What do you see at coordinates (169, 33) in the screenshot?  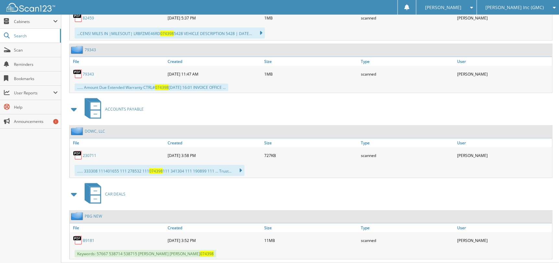 I see `div: ...CENS! MILES IN |MILESOUT| LRBFZME46RD 5428 VEHICLE DESCRIPTION 5428 | DATE...` at bounding box center [169, 33].